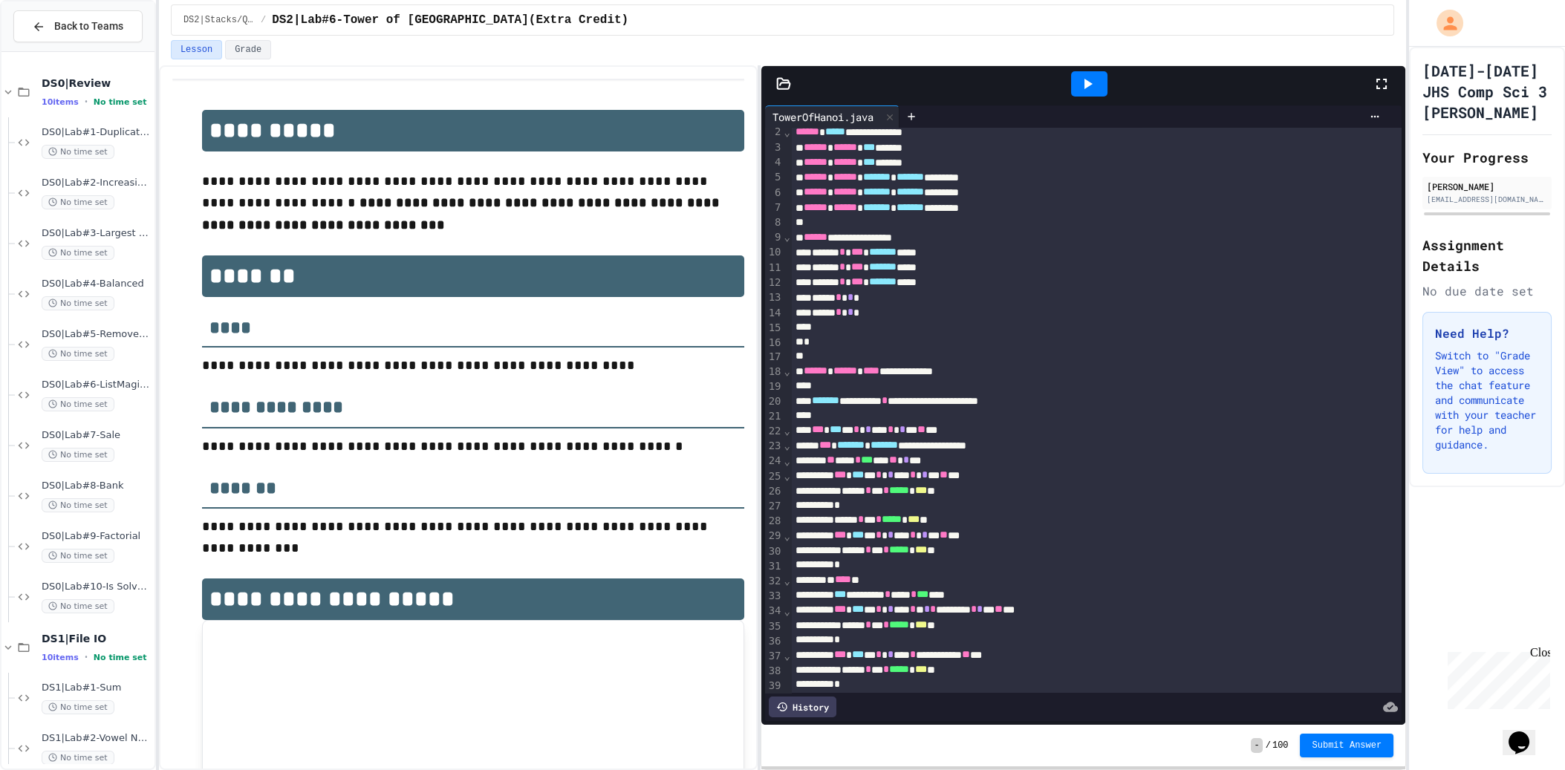  Describe the element at coordinates (1487, 291) in the screenshot. I see `div: No due date set` at that location.